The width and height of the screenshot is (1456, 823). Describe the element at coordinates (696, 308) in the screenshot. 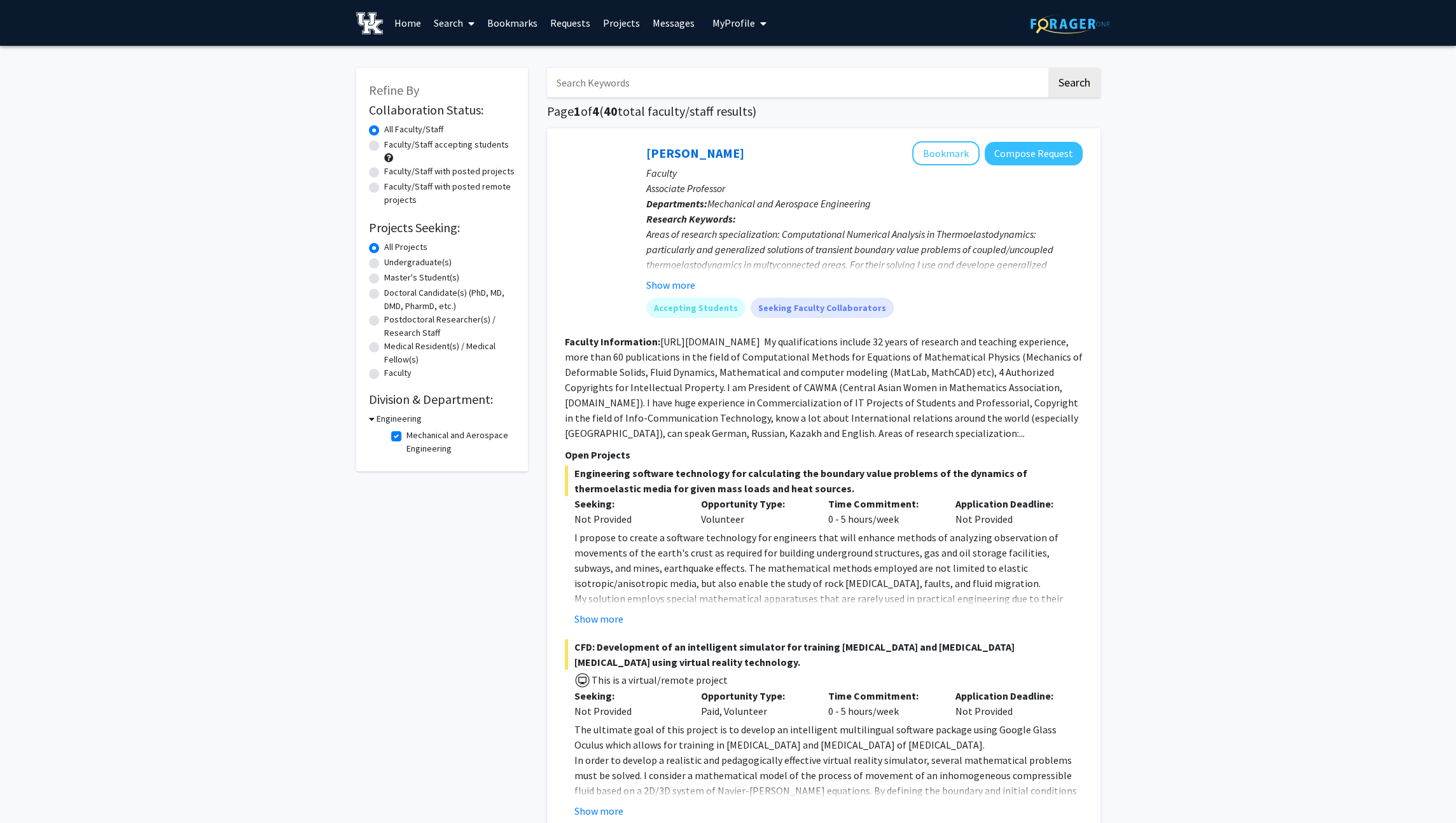

I see `mat-chip: Accepting Students` at that location.